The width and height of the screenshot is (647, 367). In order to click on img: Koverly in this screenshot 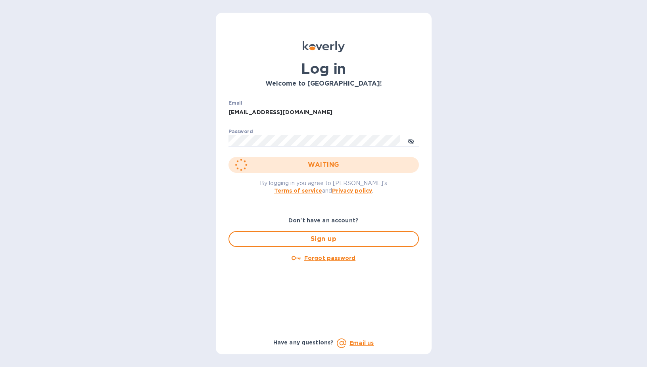, I will do `click(324, 47)`.